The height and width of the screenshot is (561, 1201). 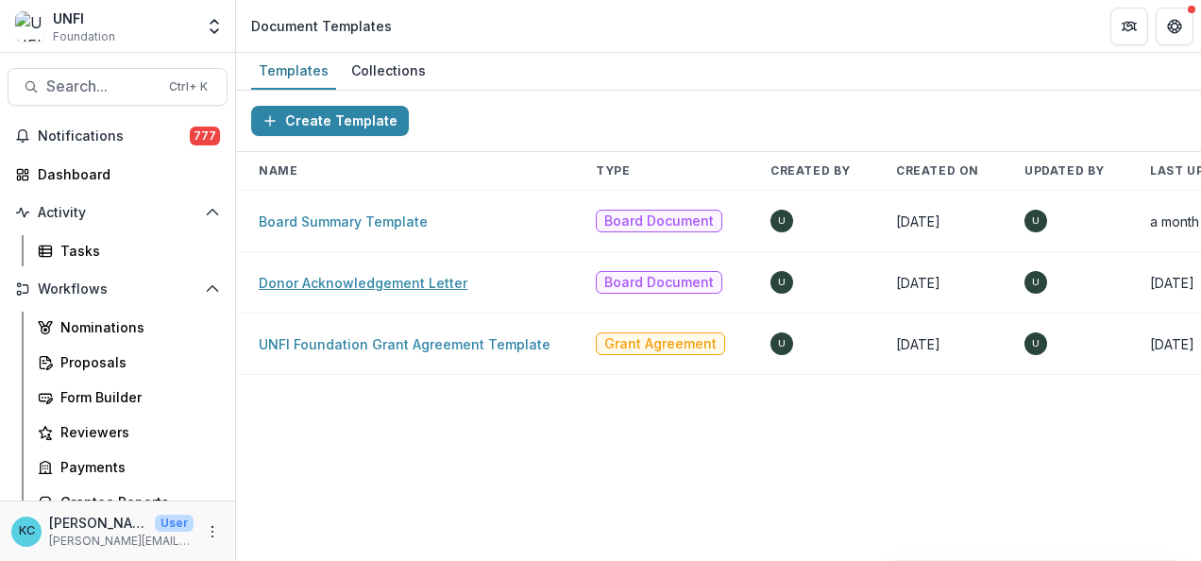 What do you see at coordinates (1129, 26) in the screenshot?
I see `button: Partners` at bounding box center [1129, 26].